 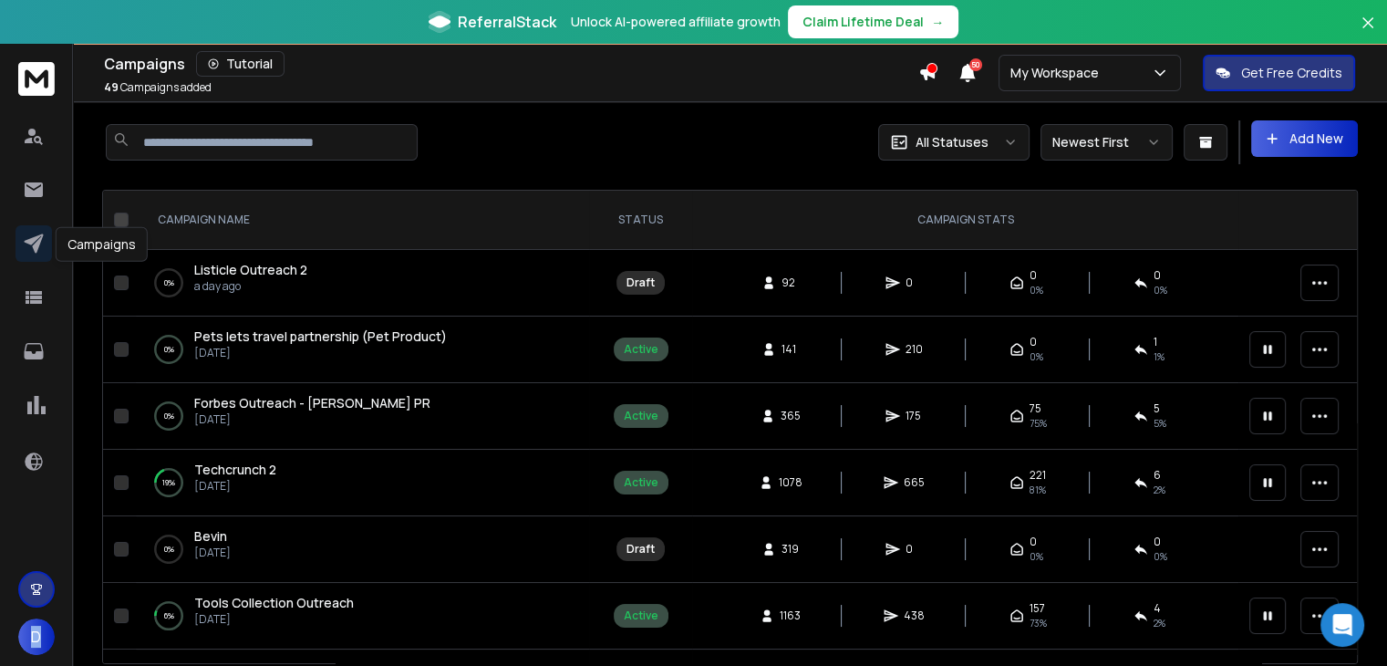 What do you see at coordinates (320, 337) in the screenshot?
I see `a: Pets lets travel partnership (Pet Product)` at bounding box center [320, 337].